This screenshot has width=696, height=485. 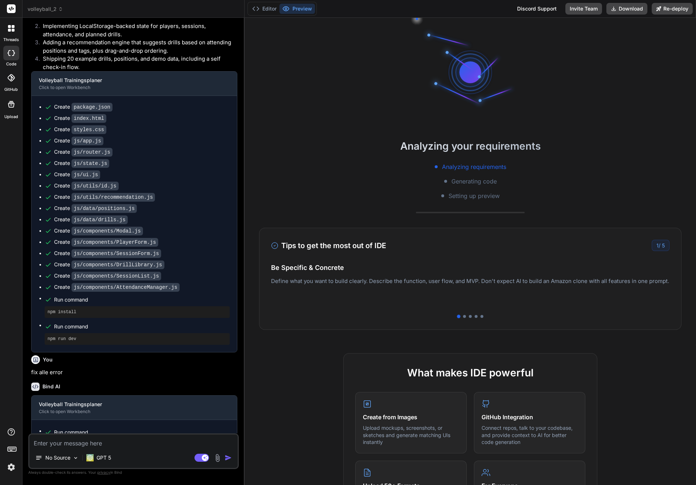 I want to click on h4: Create from Images, so click(x=411, y=417).